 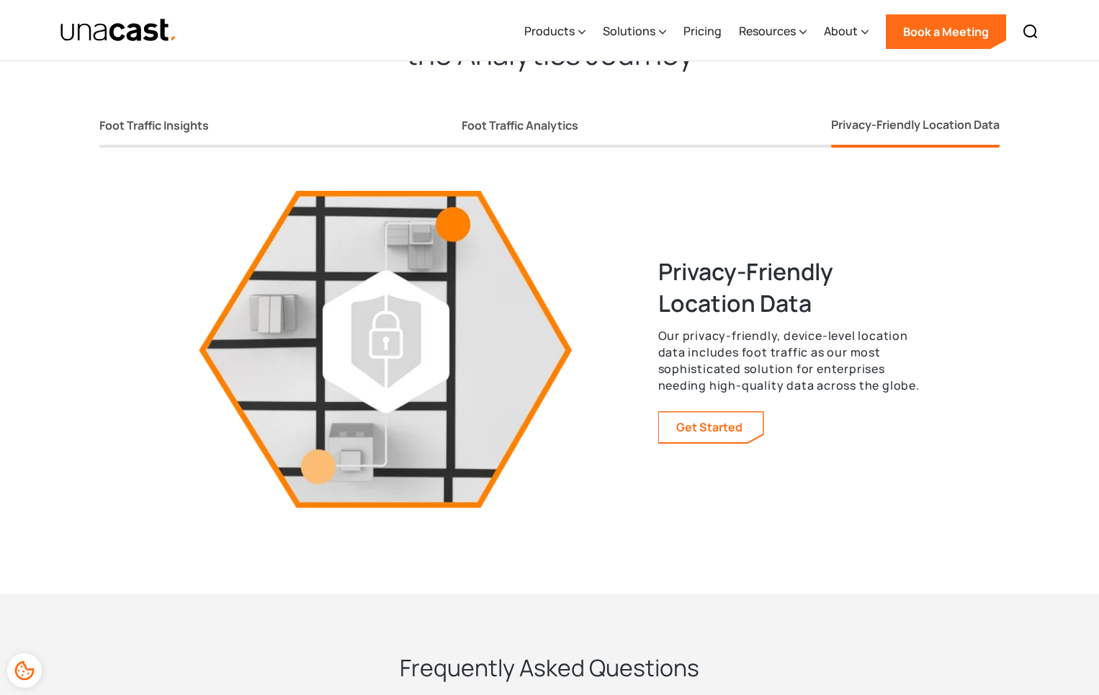 I want to click on img: 3d visualization of city tile of the Privacy-Friendly Location Data, so click(x=385, y=349).